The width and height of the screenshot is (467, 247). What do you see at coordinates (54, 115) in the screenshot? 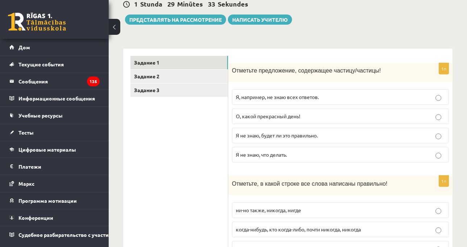
I see `a: Учебные ресурсы` at bounding box center [54, 115].